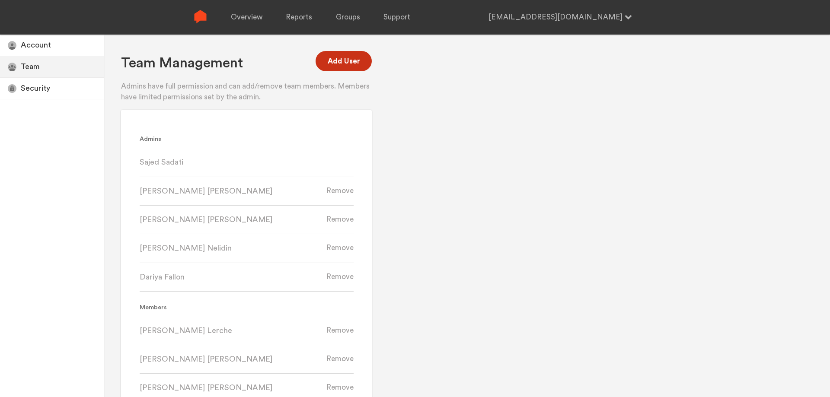 This screenshot has height=397, width=830. What do you see at coordinates (343, 61) in the screenshot?
I see `button: Add User` at bounding box center [343, 61].